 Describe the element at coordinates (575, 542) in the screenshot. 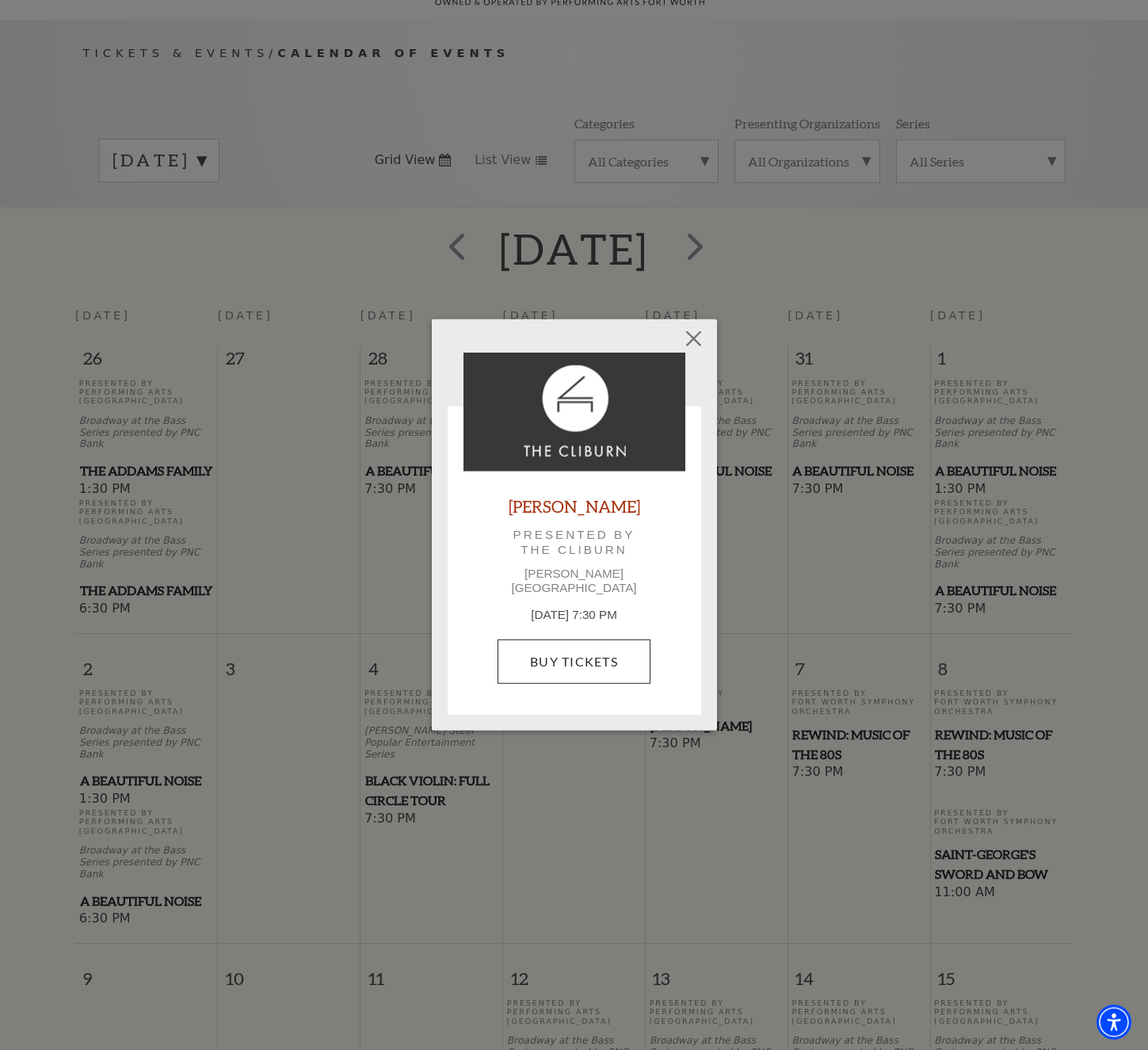

I see `p: Presented by The Cliburn` at that location.